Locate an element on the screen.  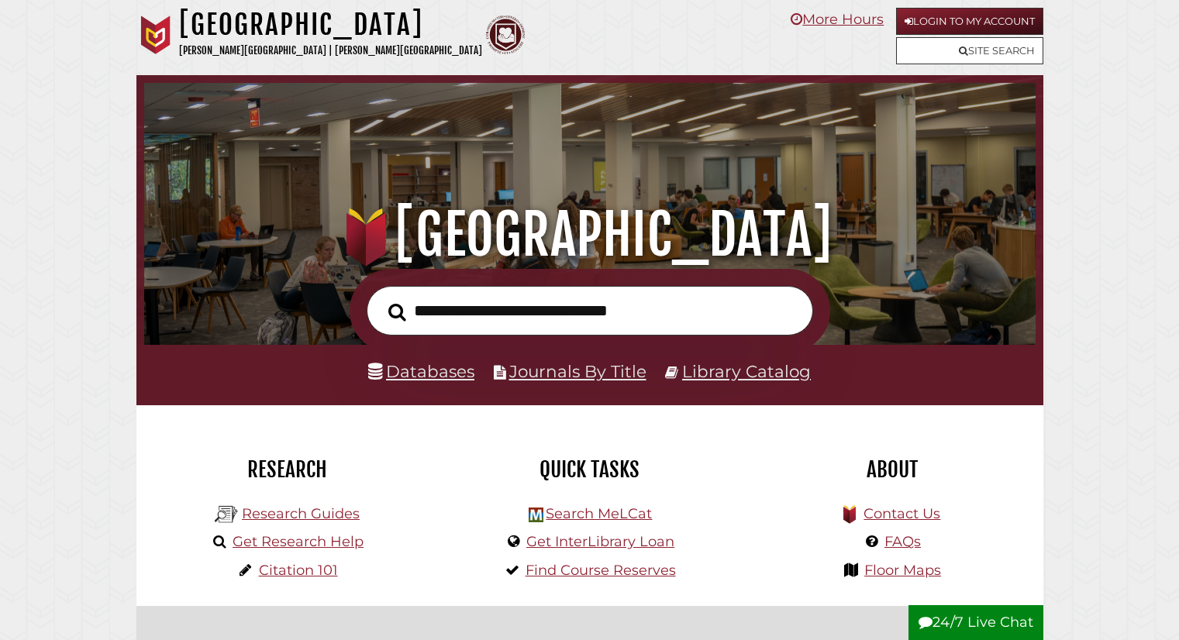
button: Search is located at coordinates (397, 312).